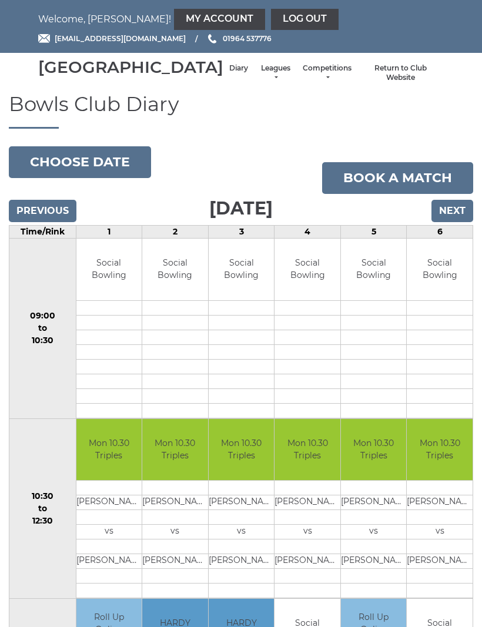 The image size is (482, 627). I want to click on a: Diary, so click(239, 68).